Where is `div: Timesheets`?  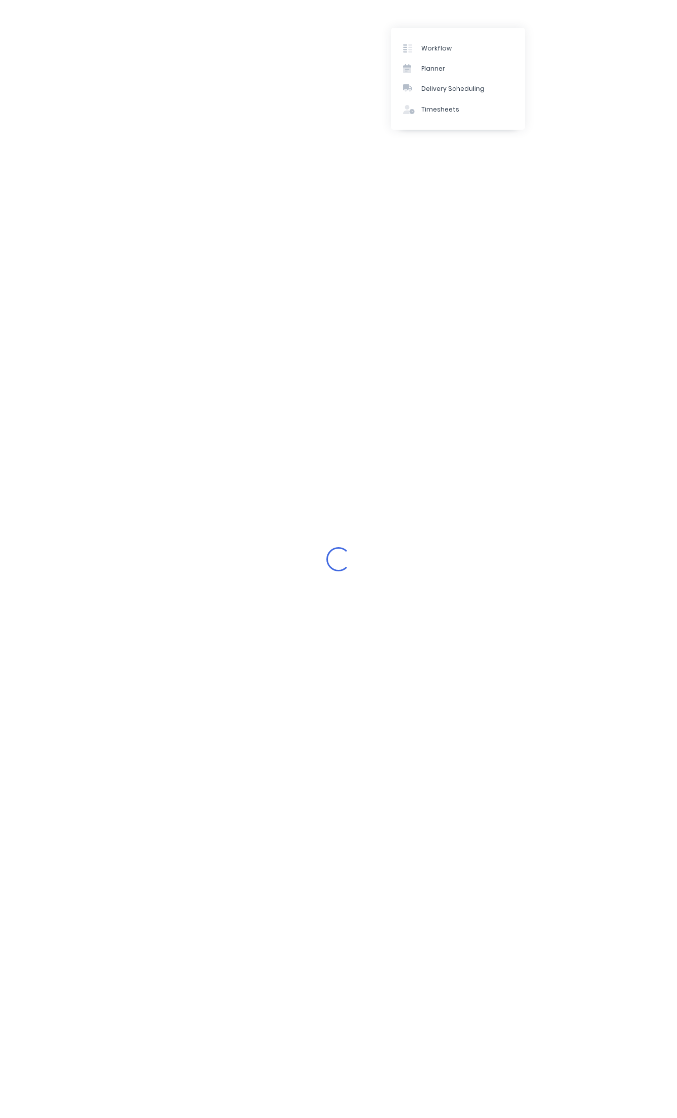 div: Timesheets is located at coordinates (440, 110).